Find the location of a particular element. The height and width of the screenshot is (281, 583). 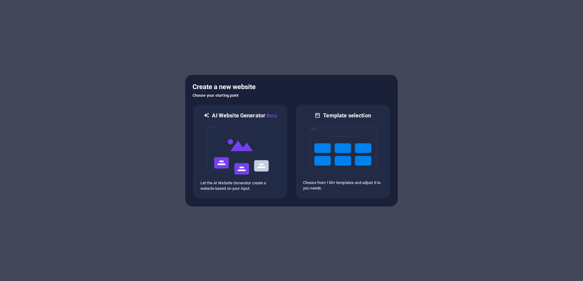

div: Template selectionChoose from 150+ templates and adjust it to you needs. is located at coordinates (343, 151).